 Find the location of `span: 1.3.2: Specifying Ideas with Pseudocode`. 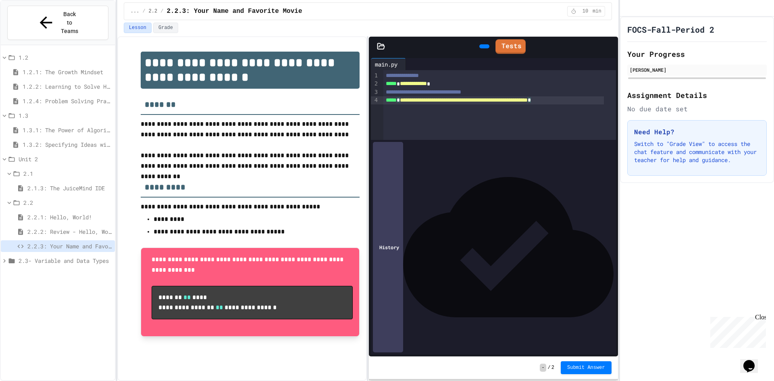

span: 1.3.2: Specifying Ideas with Pseudocode is located at coordinates (67, 144).